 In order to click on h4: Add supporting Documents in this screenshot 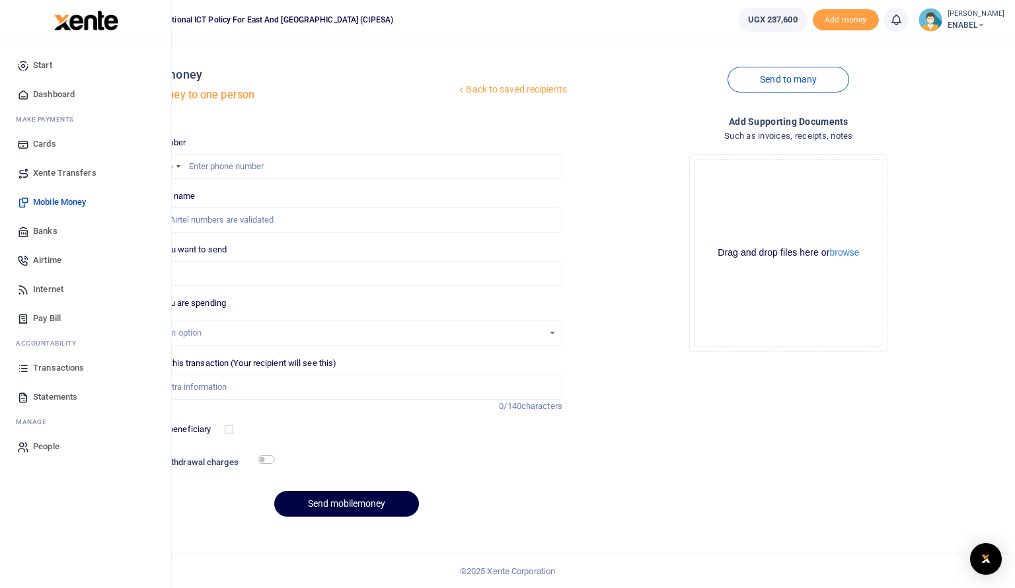, I will do `click(788, 122)`.